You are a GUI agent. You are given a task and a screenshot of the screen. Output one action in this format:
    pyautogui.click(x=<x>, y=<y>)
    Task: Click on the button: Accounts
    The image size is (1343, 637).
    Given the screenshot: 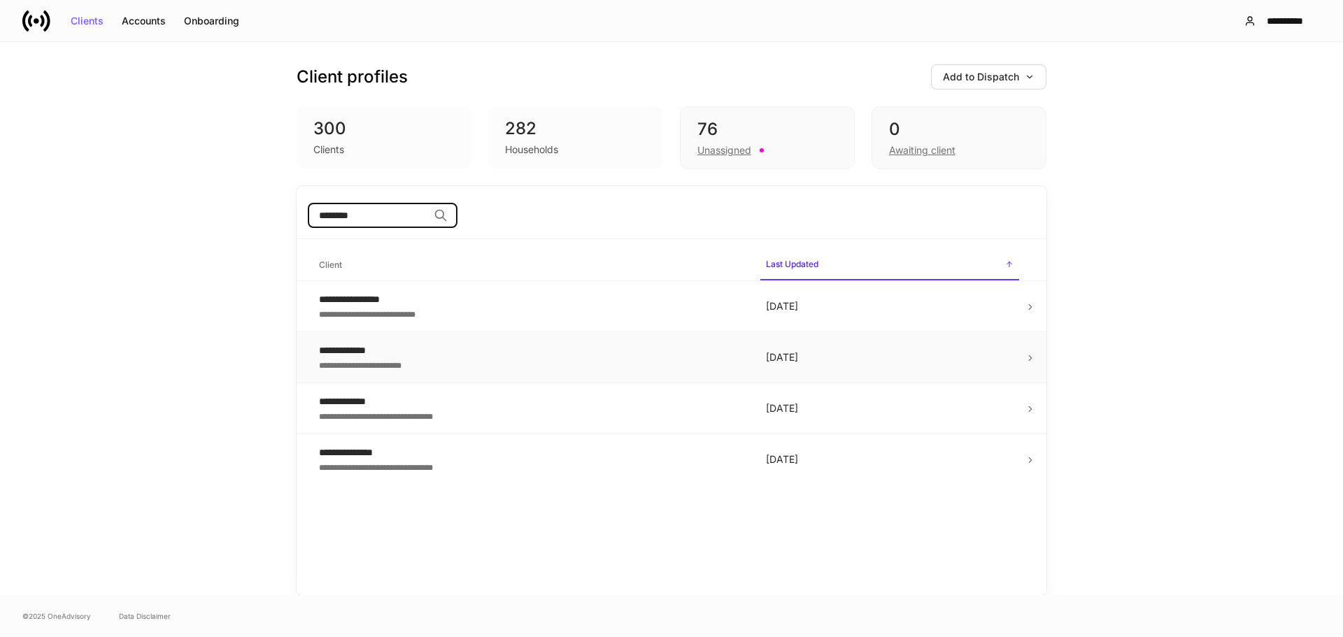 What is the action you would take?
    pyautogui.click(x=143, y=21)
    